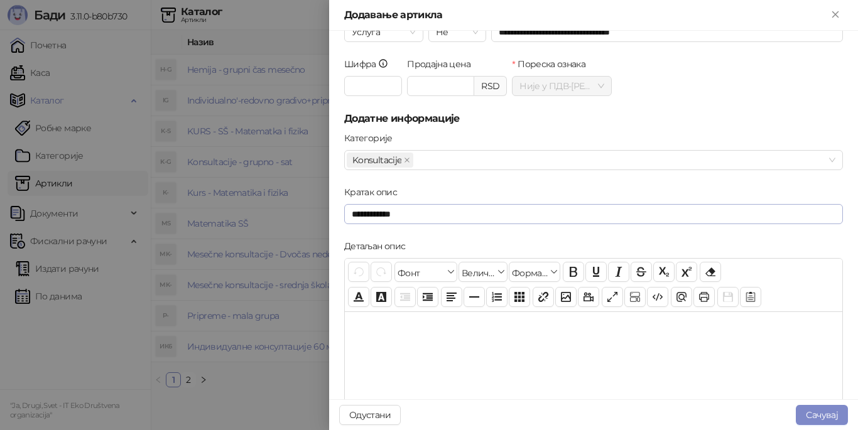 The width and height of the screenshot is (858, 430). What do you see at coordinates (642, 272) in the screenshot?
I see `button: Прецртано` at bounding box center [642, 272].